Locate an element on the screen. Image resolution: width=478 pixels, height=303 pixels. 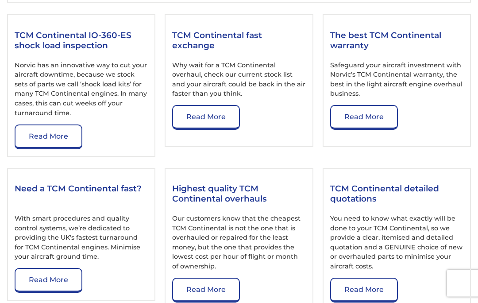
h3: TCM Continental fast exchange is located at coordinates (239, 42).